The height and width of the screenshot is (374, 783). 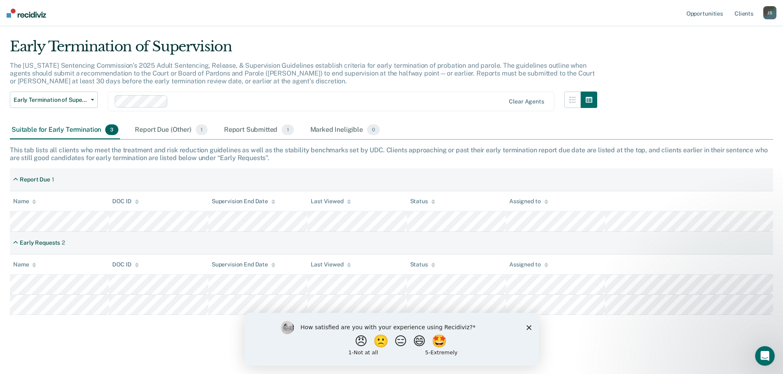 I want to click on button: 3, so click(x=157, y=28).